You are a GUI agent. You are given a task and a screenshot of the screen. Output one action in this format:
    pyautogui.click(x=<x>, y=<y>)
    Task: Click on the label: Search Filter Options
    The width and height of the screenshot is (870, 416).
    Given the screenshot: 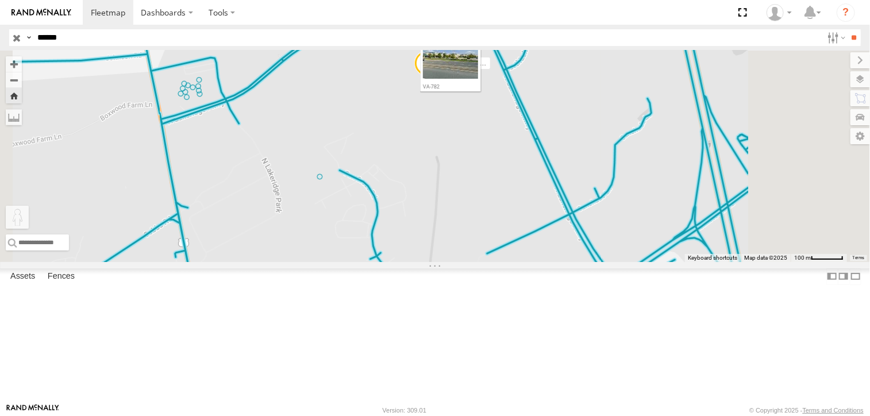 What is the action you would take?
    pyautogui.click(x=835, y=37)
    